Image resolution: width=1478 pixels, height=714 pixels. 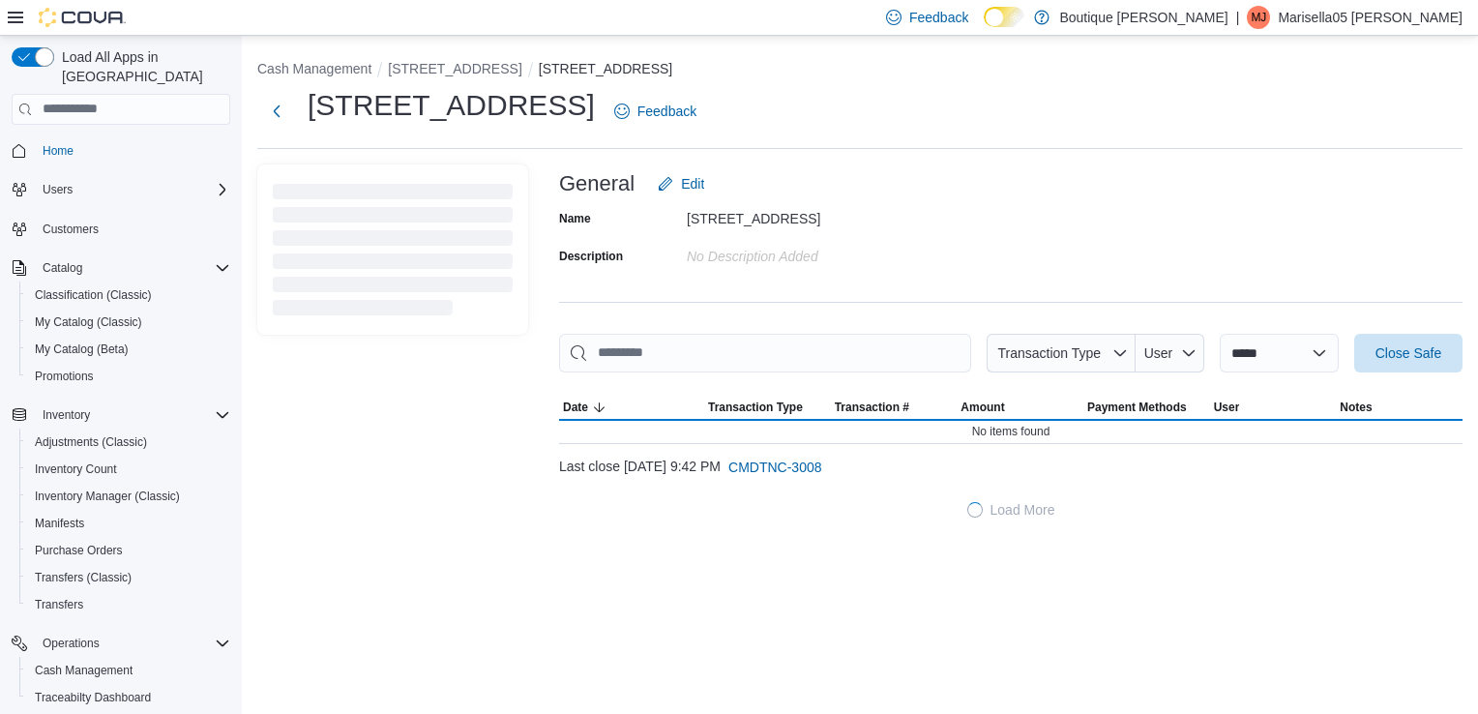 I want to click on button: Close Safe, so click(x=1408, y=353).